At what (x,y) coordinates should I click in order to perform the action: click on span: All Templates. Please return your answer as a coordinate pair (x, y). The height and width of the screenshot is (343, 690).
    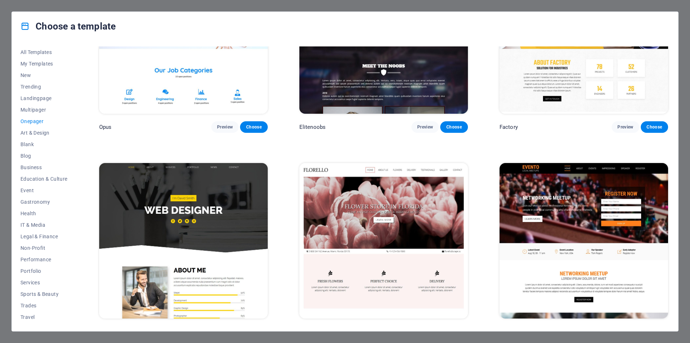
    Looking at the image, I should click on (44, 52).